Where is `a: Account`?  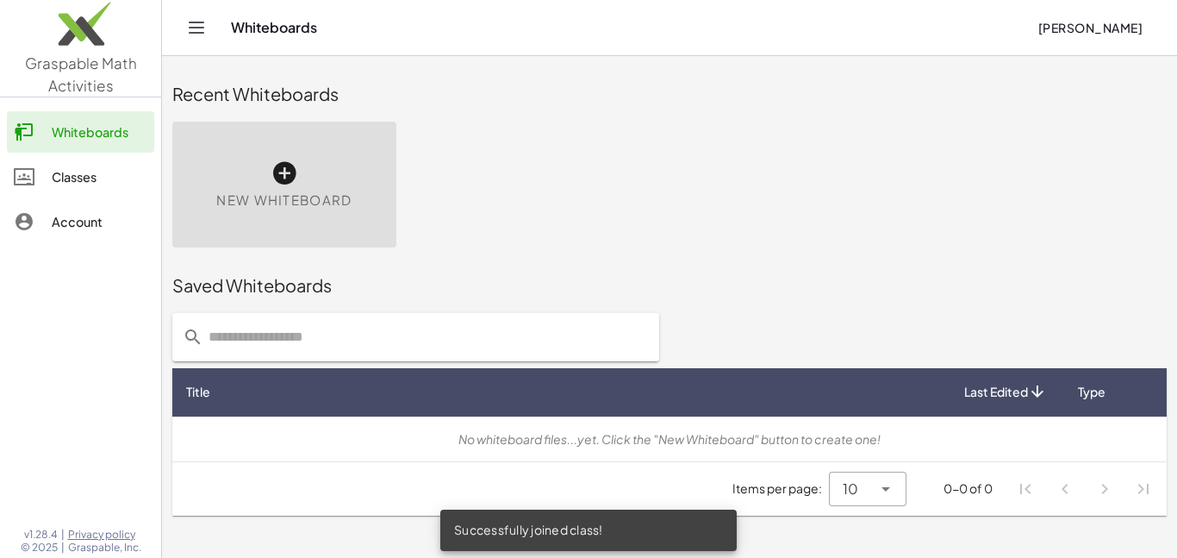 a: Account is located at coordinates (80, 222).